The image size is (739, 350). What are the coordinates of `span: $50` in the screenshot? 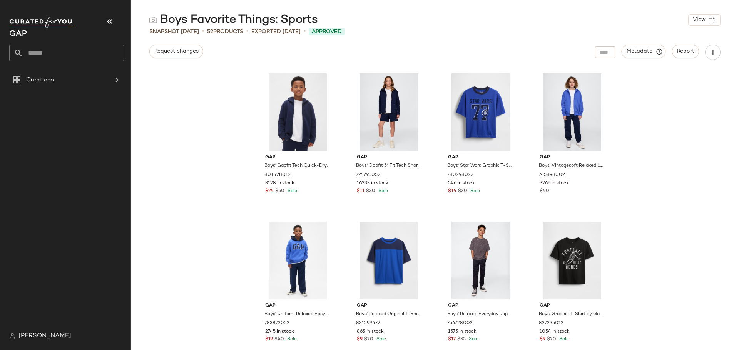 It's located at (280, 192).